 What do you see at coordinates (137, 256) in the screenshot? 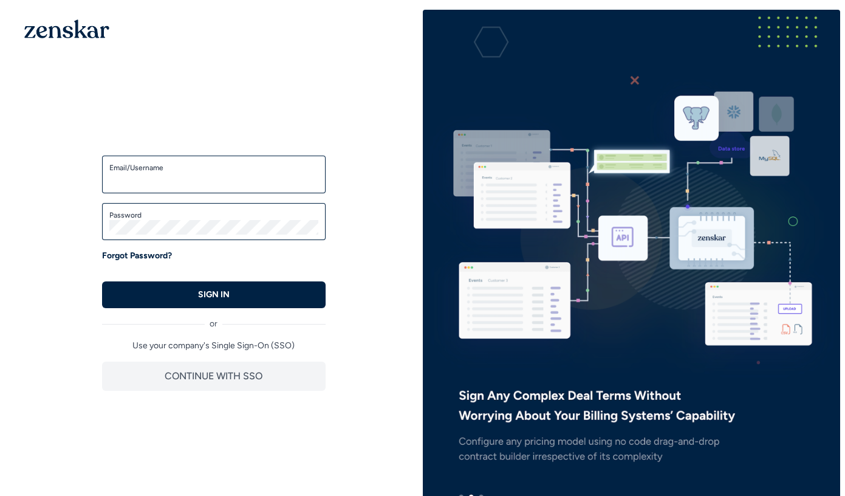
I see `a: Forgot Password?` at bounding box center [137, 256].